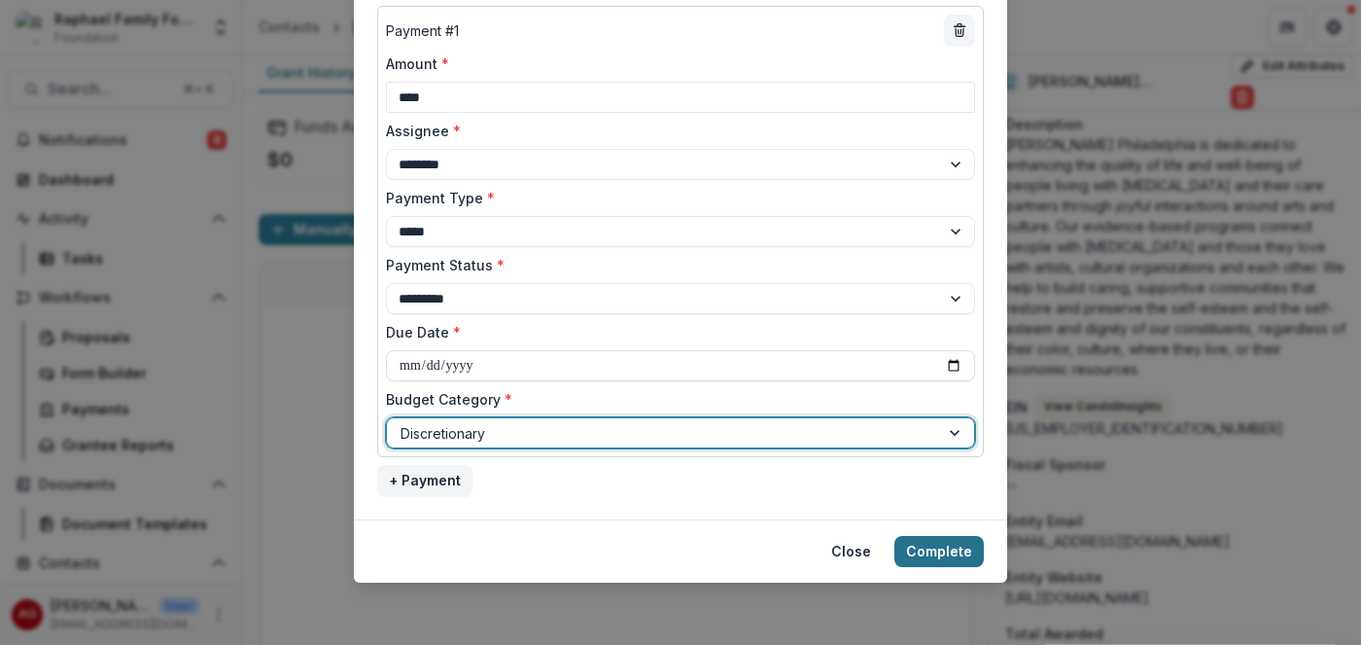 This screenshot has width=1361, height=645. I want to click on label: Assignee, so click(675, 130).